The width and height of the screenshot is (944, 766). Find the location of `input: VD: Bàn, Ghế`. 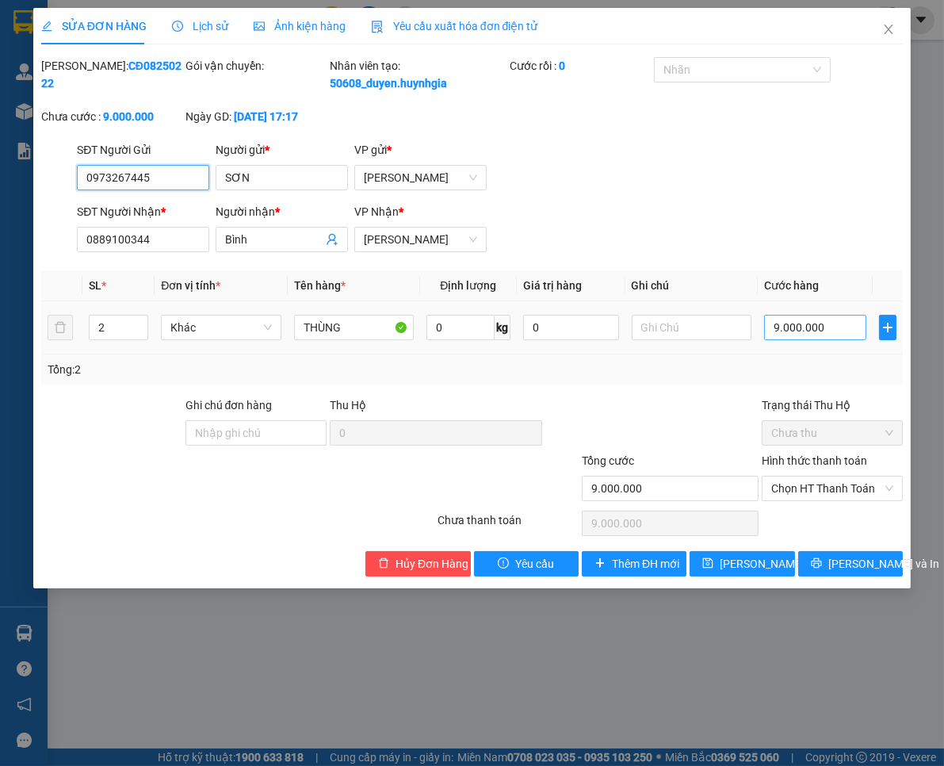

input: VD: Bàn, Ghế is located at coordinates (354, 327).